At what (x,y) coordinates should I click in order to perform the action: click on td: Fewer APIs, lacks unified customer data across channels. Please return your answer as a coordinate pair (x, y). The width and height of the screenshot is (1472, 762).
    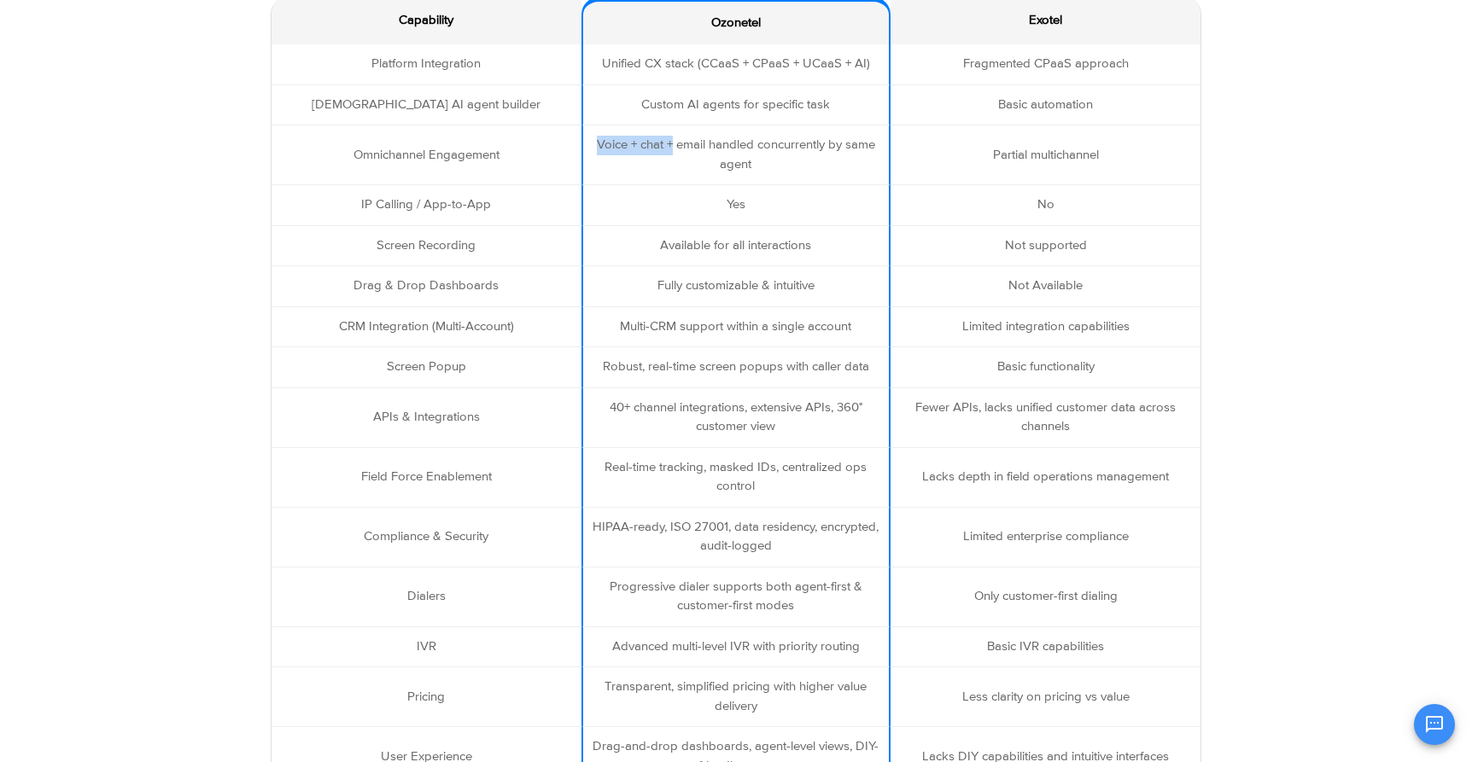
    Looking at the image, I should click on (1045, 418).